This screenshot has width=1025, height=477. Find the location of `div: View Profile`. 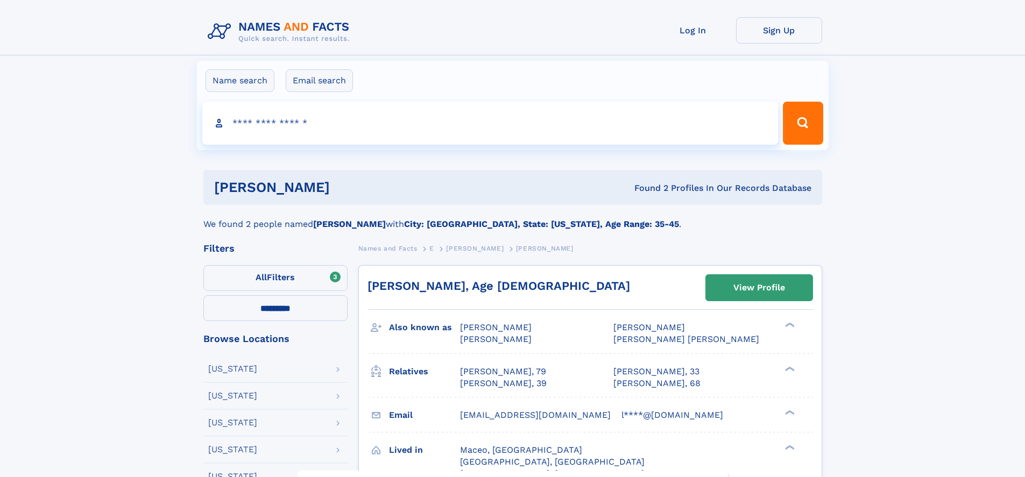

div: View Profile is located at coordinates (759, 288).